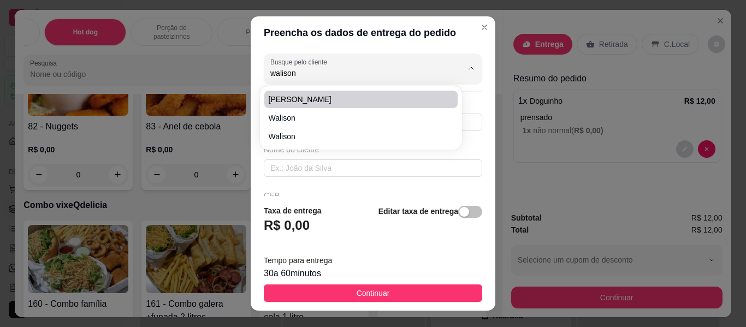 The height and width of the screenshot is (327, 746). What do you see at coordinates (373, 293) in the screenshot?
I see `span: Continuar` at bounding box center [373, 293].